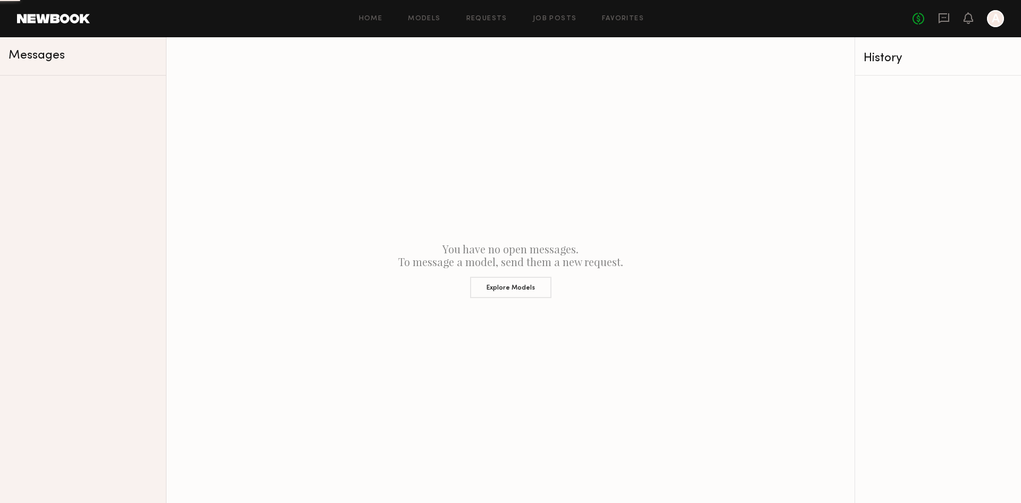 Image resolution: width=1021 pixels, height=503 pixels. What do you see at coordinates (511, 283) in the screenshot?
I see `a: Explore Models` at bounding box center [511, 283].